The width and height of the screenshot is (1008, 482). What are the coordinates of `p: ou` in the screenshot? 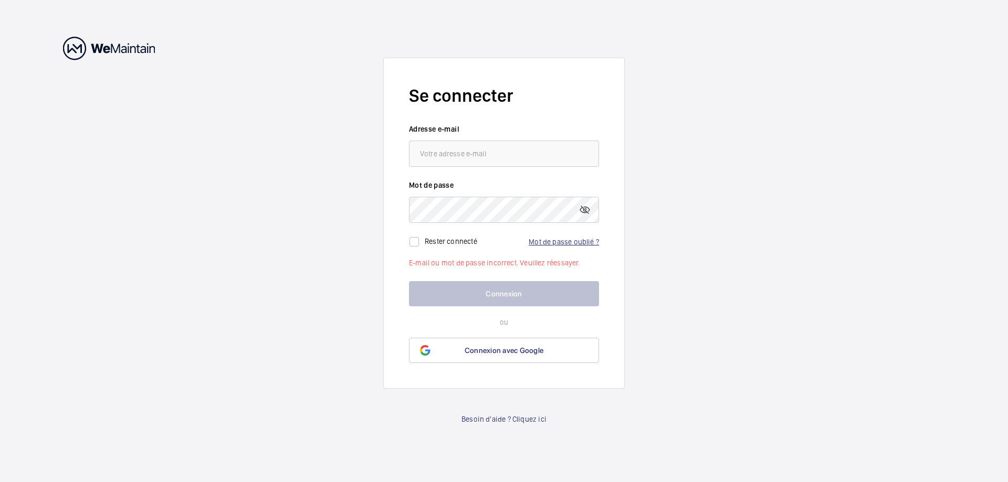 It's located at (504, 322).